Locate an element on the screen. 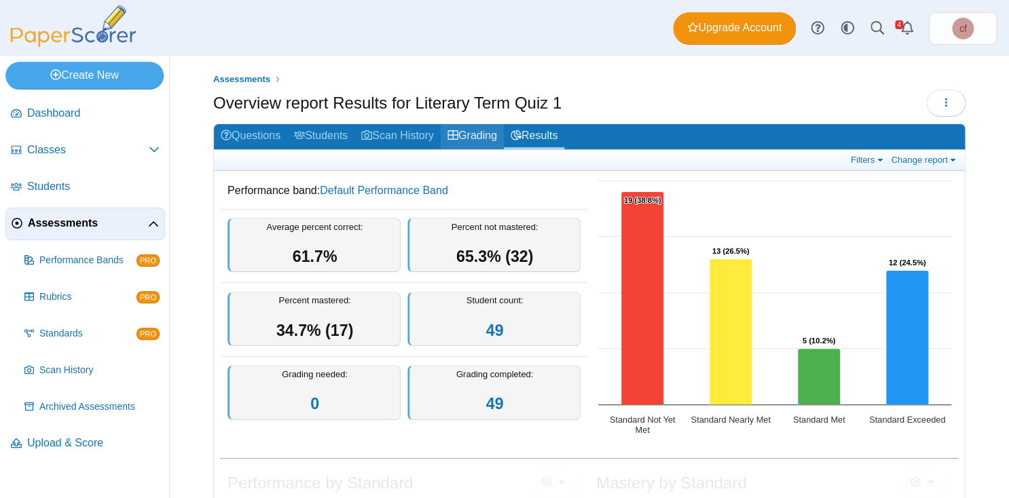 This screenshot has height=498, width=1009. a: Upload & Score is located at coordinates (85, 444).